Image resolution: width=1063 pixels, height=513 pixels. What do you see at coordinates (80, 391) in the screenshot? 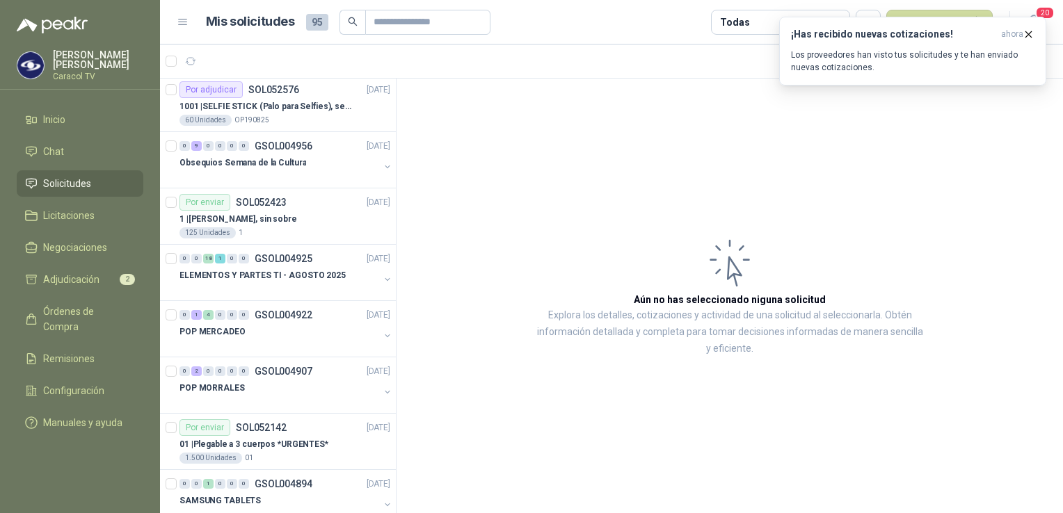
I see `a: Configuración` at bounding box center [80, 391].